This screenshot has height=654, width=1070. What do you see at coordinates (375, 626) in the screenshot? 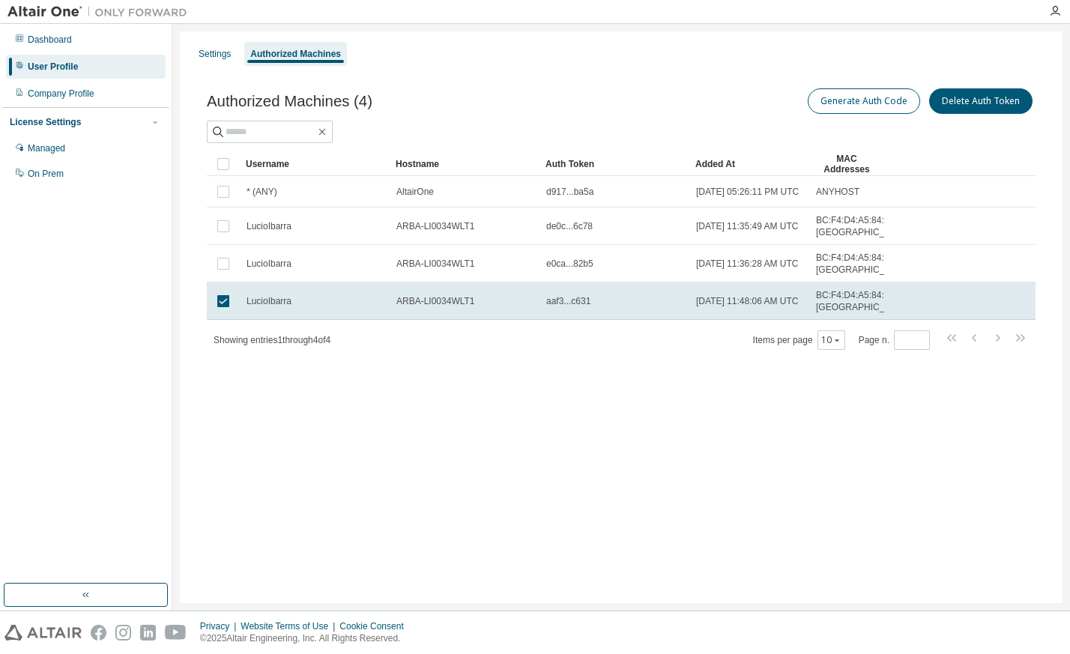
I see `div: Cookie Consent` at bounding box center [375, 626].